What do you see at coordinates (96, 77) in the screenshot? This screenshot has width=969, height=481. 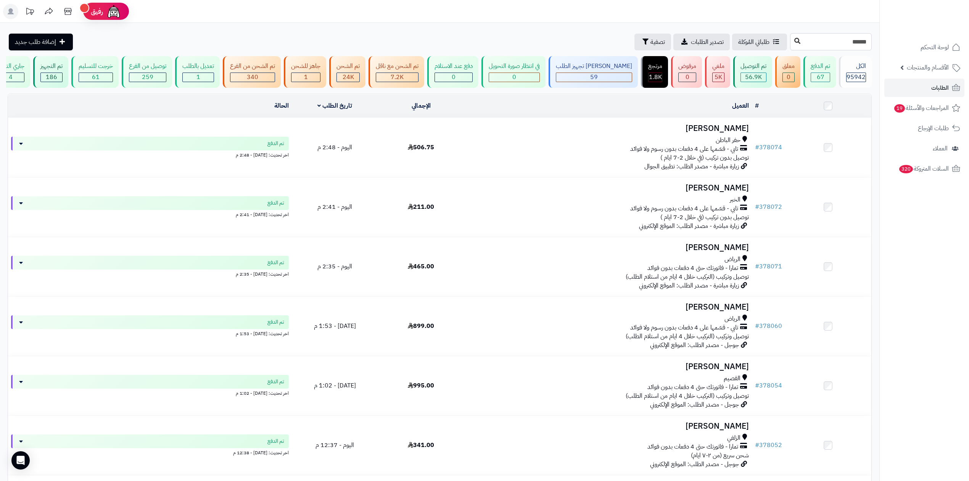 I see `span: 61` at bounding box center [96, 77].